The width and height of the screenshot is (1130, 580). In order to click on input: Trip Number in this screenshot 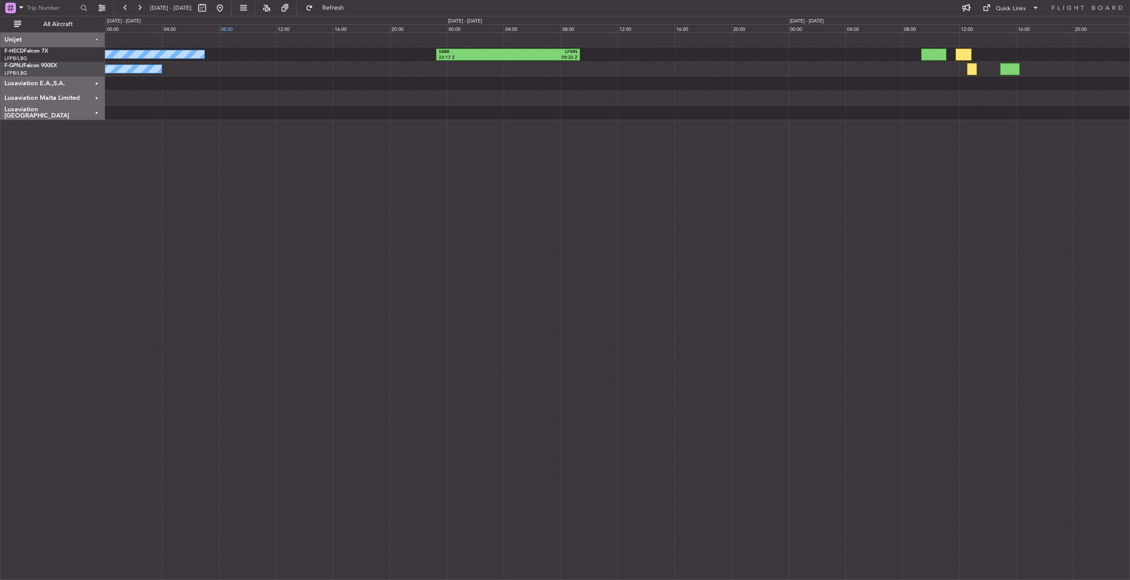, I will do `click(52, 8)`.